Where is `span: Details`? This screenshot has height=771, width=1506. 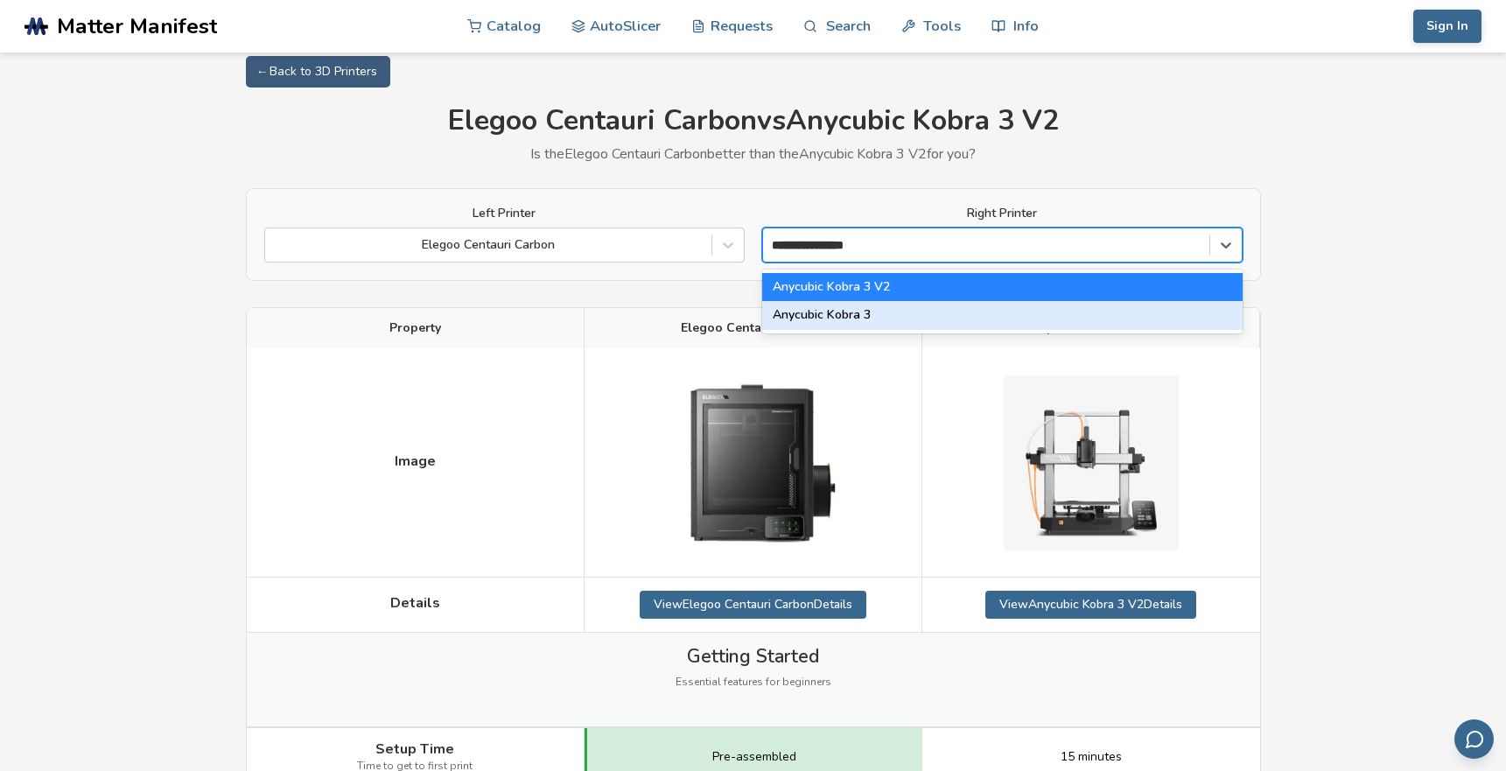 span: Details is located at coordinates (415, 603).